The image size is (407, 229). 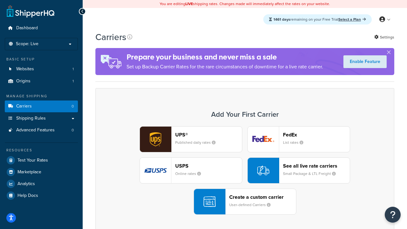 I want to click on a: ShipperHQ Home, so click(x=31, y=11).